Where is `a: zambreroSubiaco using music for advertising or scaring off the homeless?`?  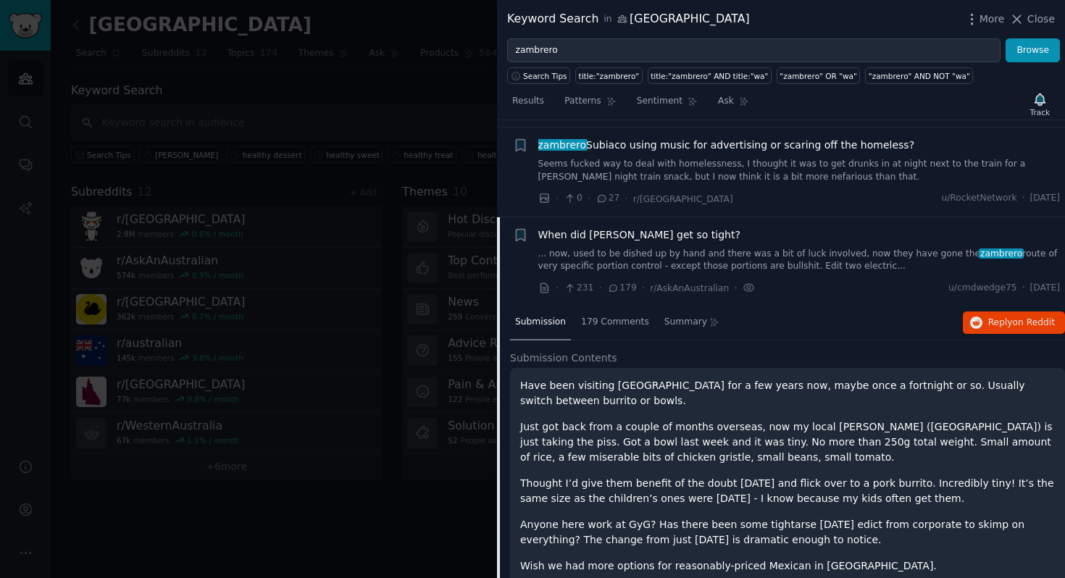 a: zambreroSubiaco using music for advertising or scaring off the homeless? is located at coordinates (727, 145).